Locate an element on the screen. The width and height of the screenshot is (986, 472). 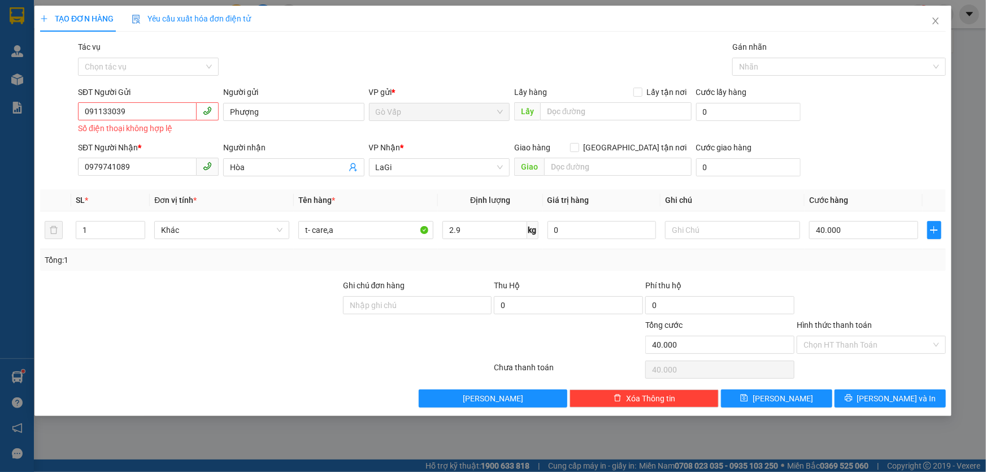
input: Cước giao hàng is located at coordinates (748, 167).